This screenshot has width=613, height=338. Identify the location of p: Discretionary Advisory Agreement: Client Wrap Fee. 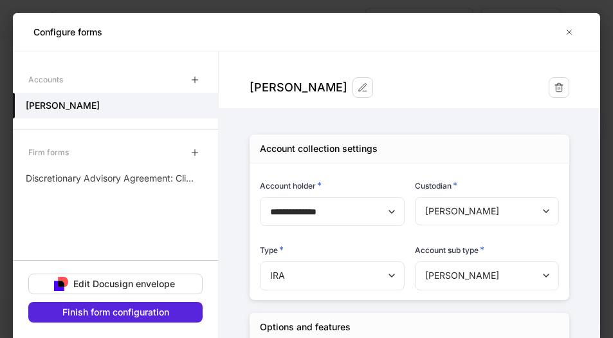
(111, 178).